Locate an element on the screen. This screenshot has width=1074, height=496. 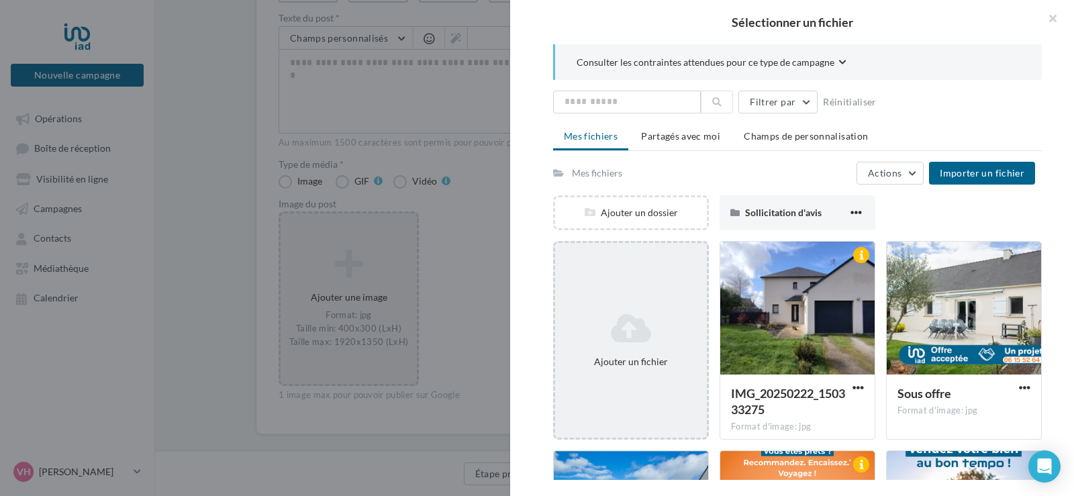
span: IMG_20250222_150333275 is located at coordinates (788, 402).